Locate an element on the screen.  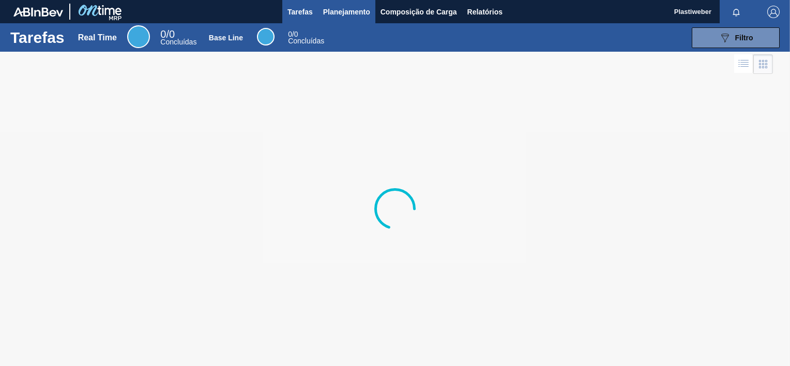
h1: Tarefas is located at coordinates (37, 37).